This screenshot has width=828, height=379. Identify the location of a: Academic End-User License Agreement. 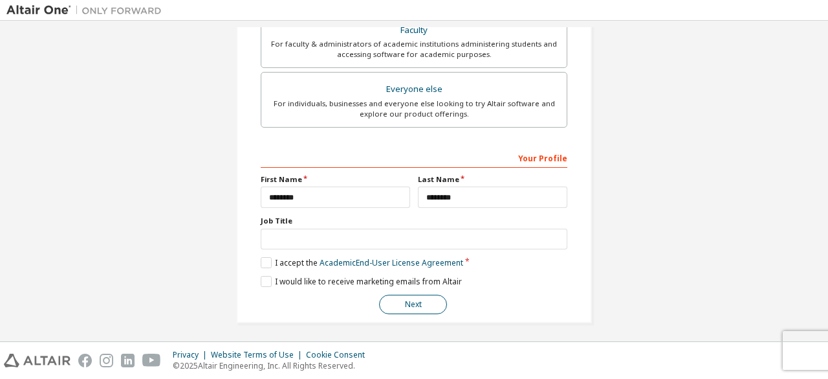
(392, 262).